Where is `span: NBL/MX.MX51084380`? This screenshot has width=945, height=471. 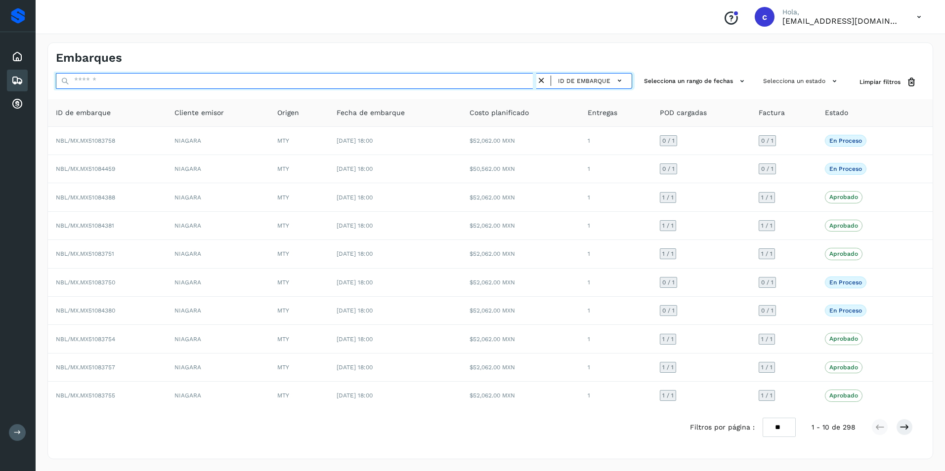 span: NBL/MX.MX51084380 is located at coordinates (85, 311).